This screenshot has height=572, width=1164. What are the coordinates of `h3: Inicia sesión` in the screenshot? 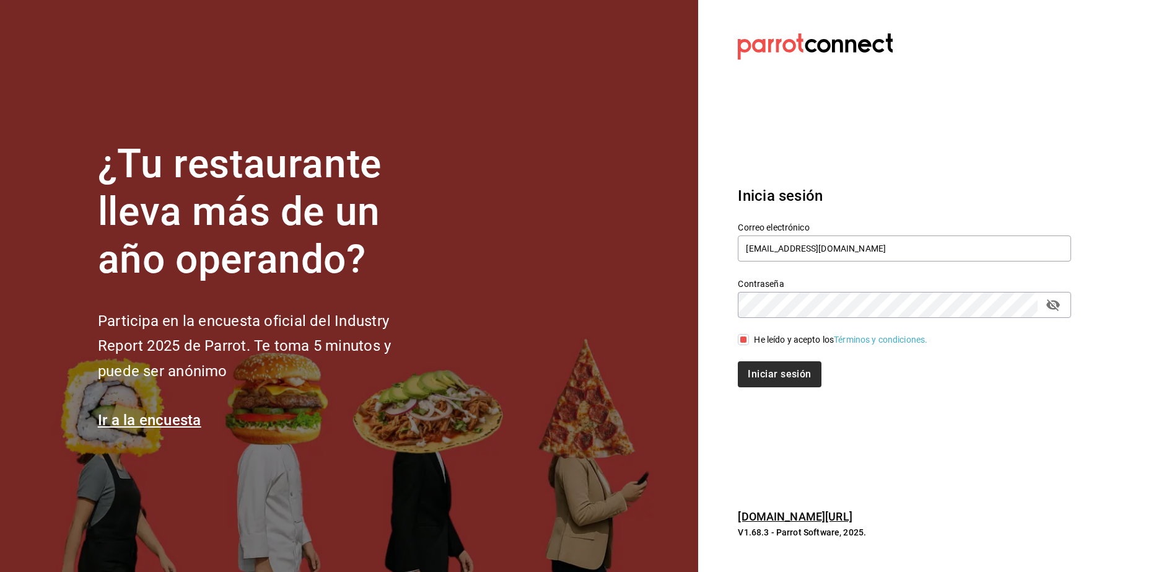 It's located at (905, 196).